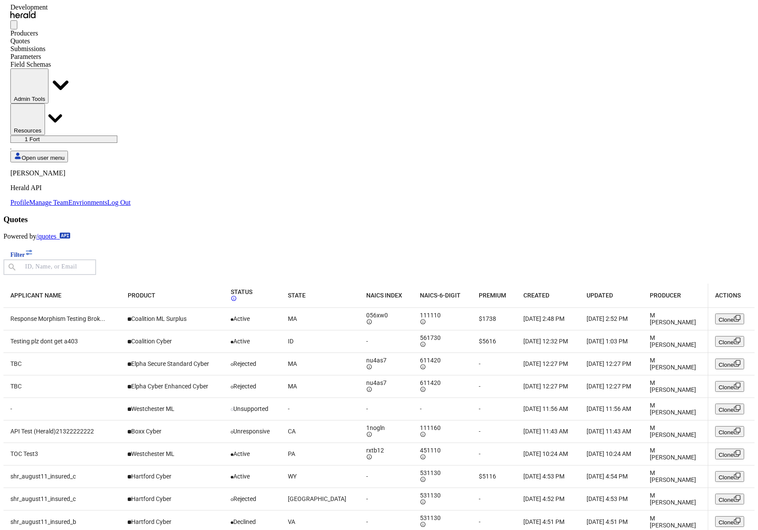  Describe the element at coordinates (58, 318) in the screenshot. I see `span: Response Morphism Testing Brok...` at that location.